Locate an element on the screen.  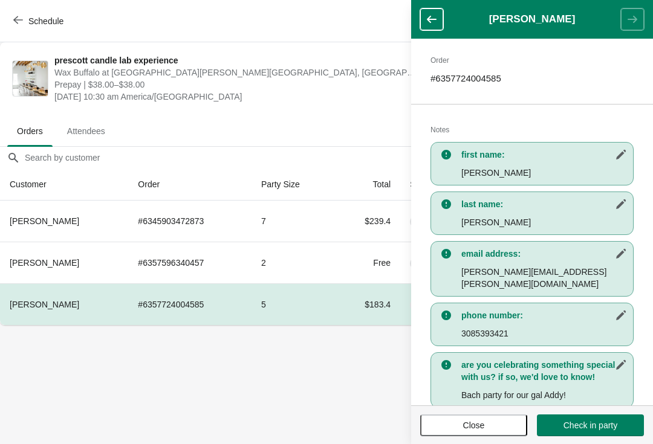
button: Close is located at coordinates (474, 426).